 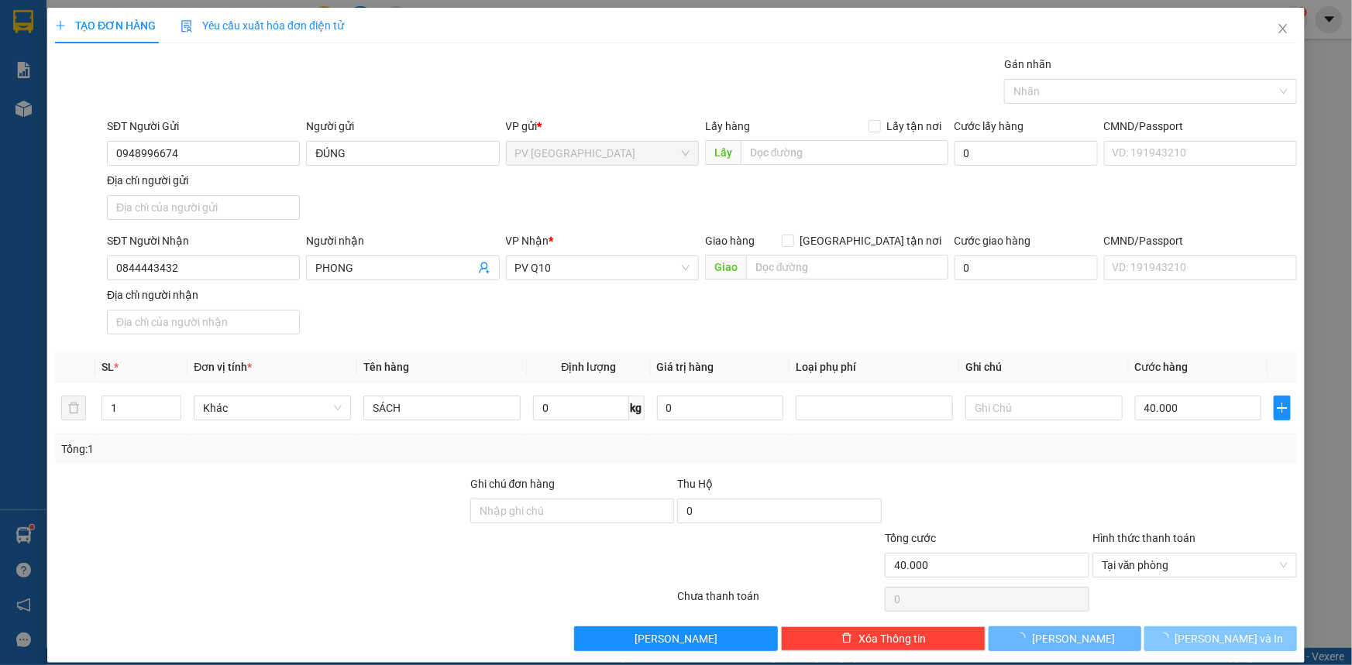 What do you see at coordinates (847, 639) in the screenshot?
I see `span: delete` at bounding box center [847, 639].